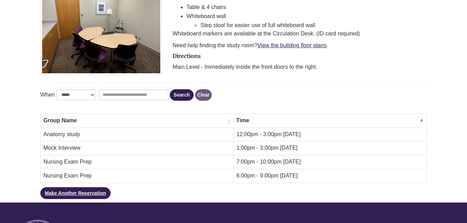 The height and width of the screenshot is (223, 467). Describe the element at coordinates (314, 25) in the screenshot. I see `li: Step stool for easier use of full whiteboard wall` at that location.